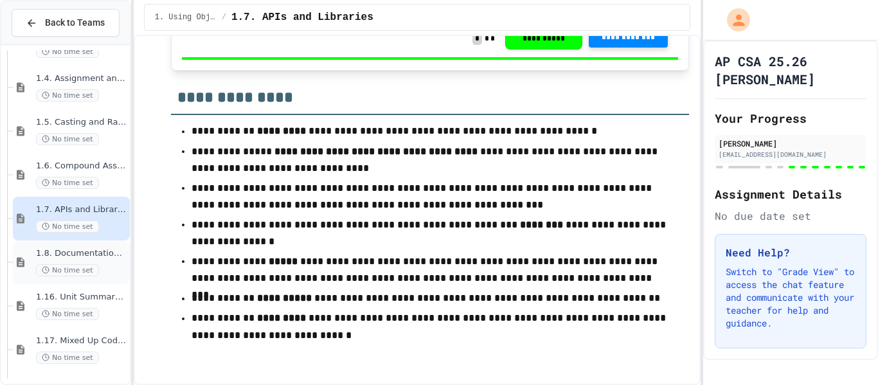 The height and width of the screenshot is (385, 878). What do you see at coordinates (75, 22) in the screenshot?
I see `span: Back to Teams` at bounding box center [75, 22].